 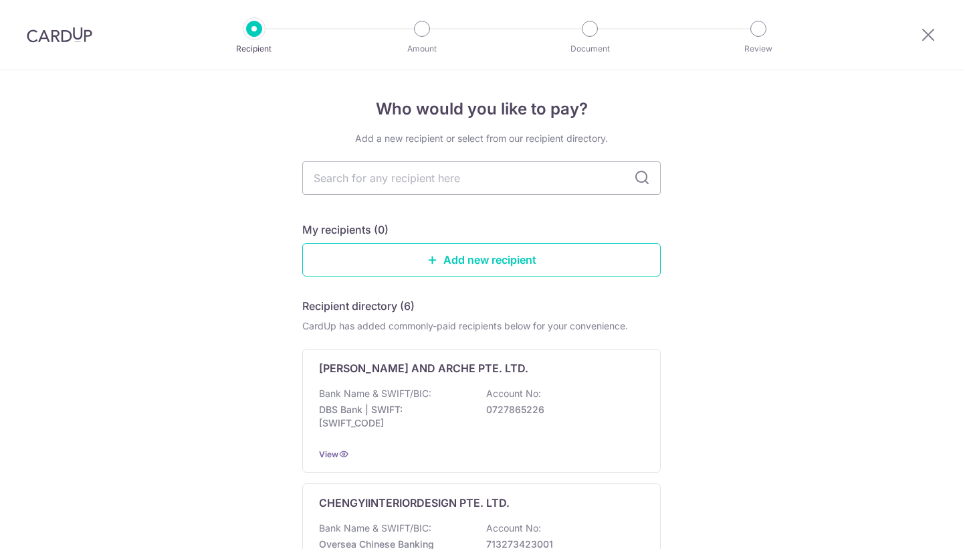 What do you see at coordinates (345, 229) in the screenshot?
I see `h5: My recipients (0)` at bounding box center [345, 229].